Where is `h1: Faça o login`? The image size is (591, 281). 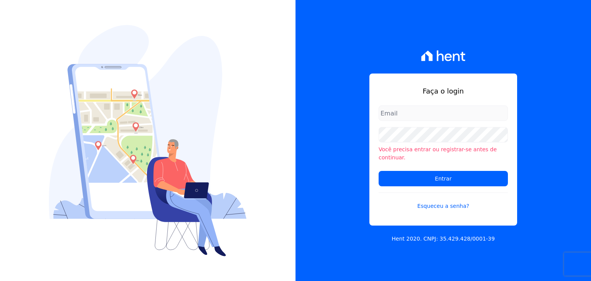 h1: Faça o login is located at coordinates (443, 91).